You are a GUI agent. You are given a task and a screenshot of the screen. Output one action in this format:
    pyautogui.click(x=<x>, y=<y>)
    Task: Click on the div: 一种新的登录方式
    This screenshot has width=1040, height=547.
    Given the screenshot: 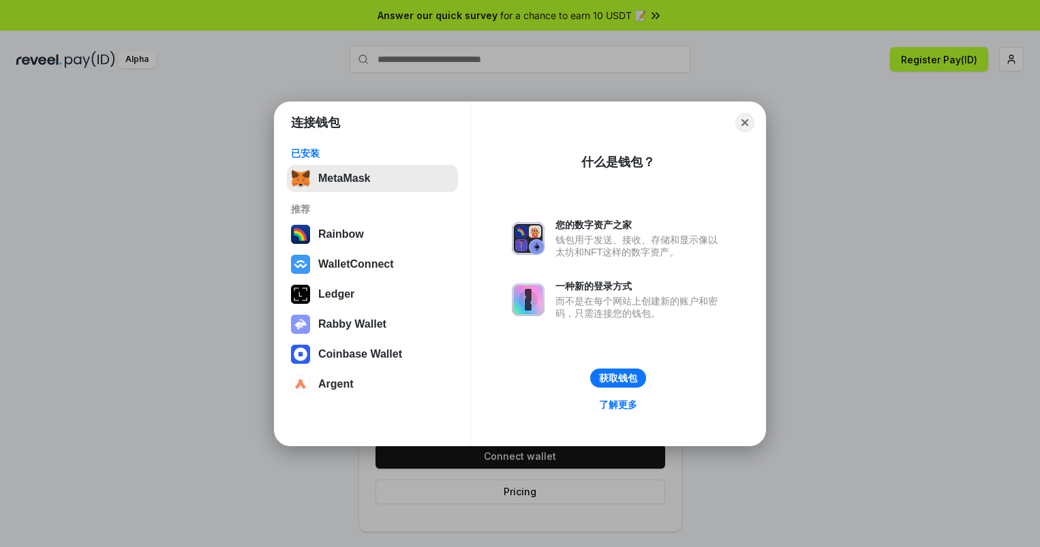 What is the action you would take?
    pyautogui.click(x=640, y=286)
    